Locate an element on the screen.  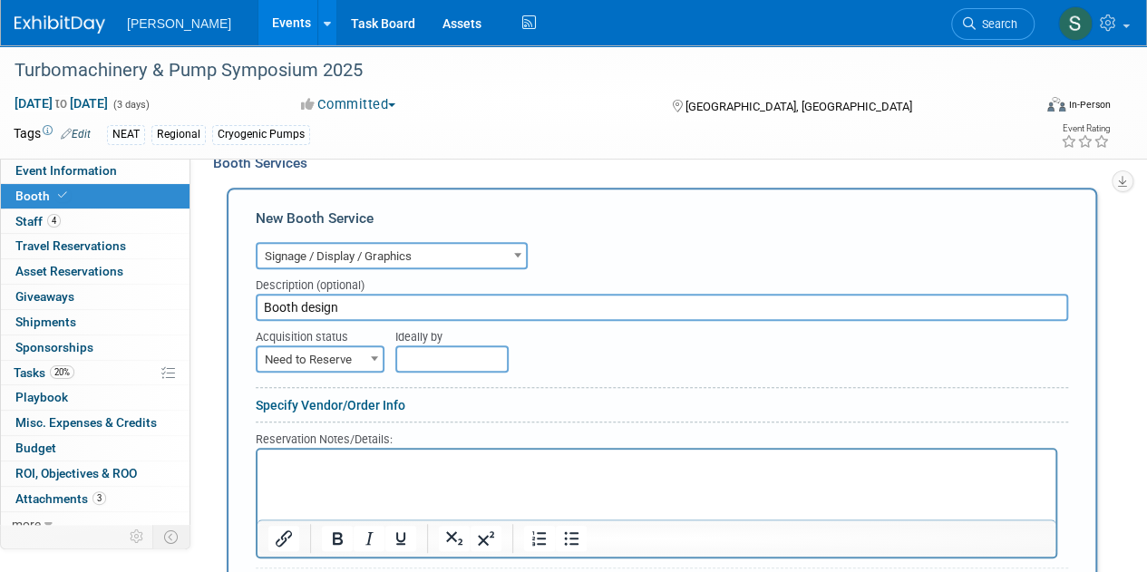
button: Subscript is located at coordinates (454, 539).